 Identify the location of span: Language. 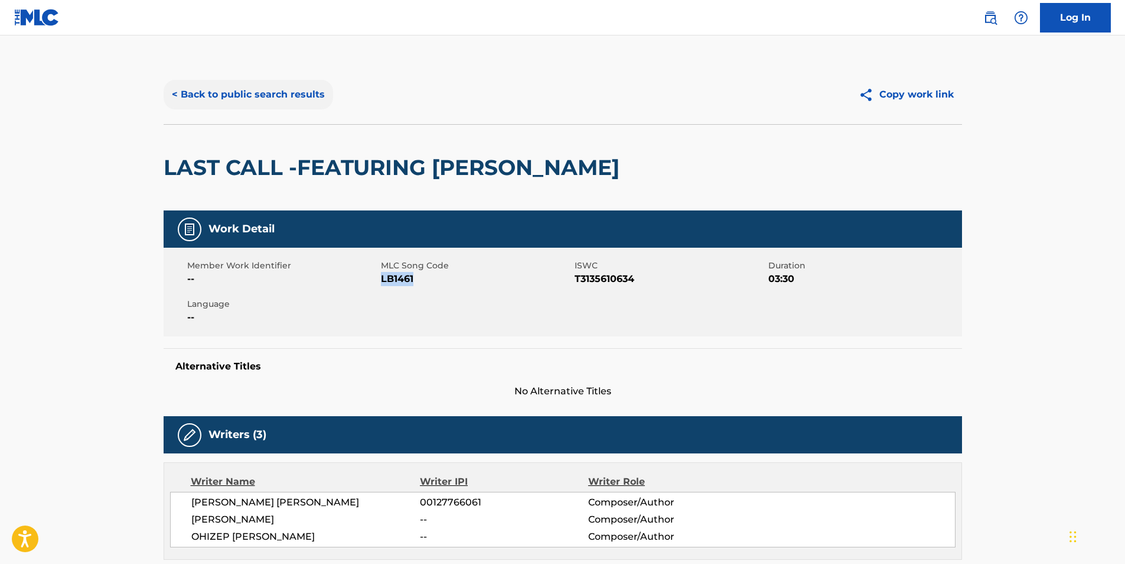
(282, 304).